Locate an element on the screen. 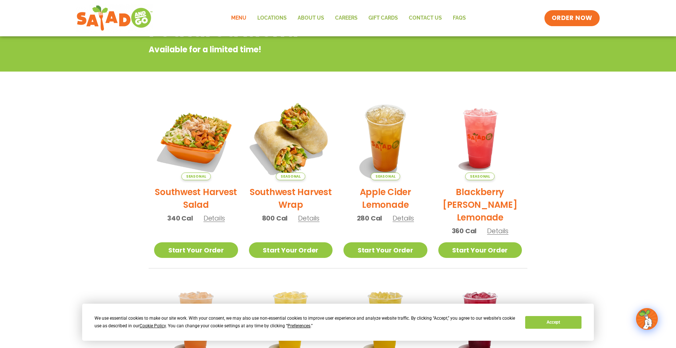 The image size is (676, 348). div: Cookie Consent Prompt is located at coordinates (338, 322).